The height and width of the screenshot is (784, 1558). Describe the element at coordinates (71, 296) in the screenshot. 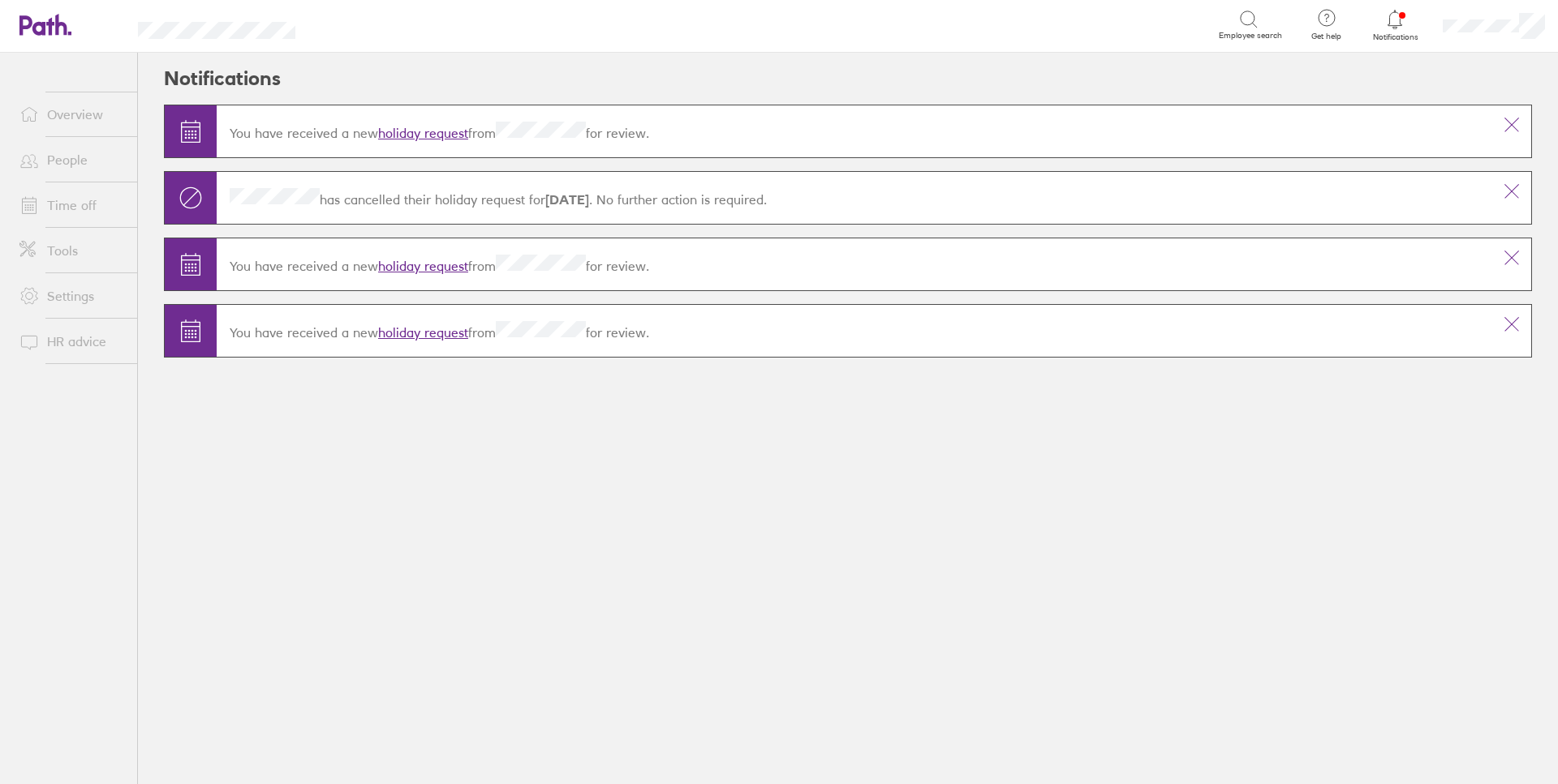

I see `a: Settings` at that location.